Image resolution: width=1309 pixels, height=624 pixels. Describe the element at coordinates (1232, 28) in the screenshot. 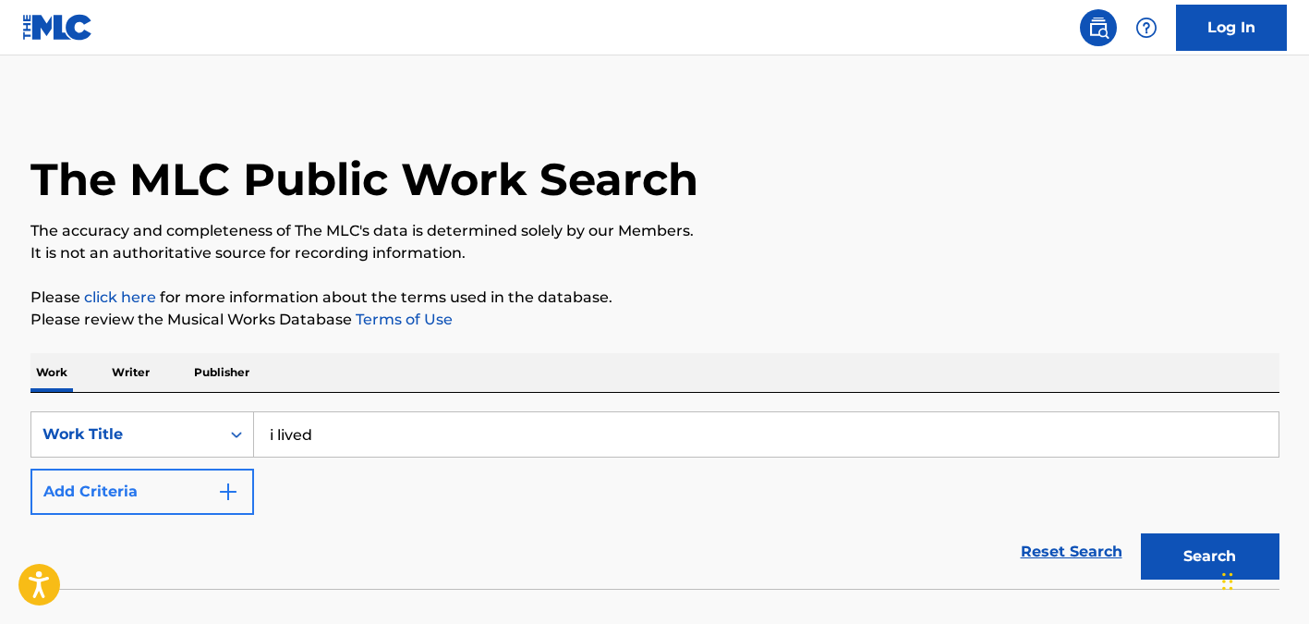

I see `a: Log In` at that location.